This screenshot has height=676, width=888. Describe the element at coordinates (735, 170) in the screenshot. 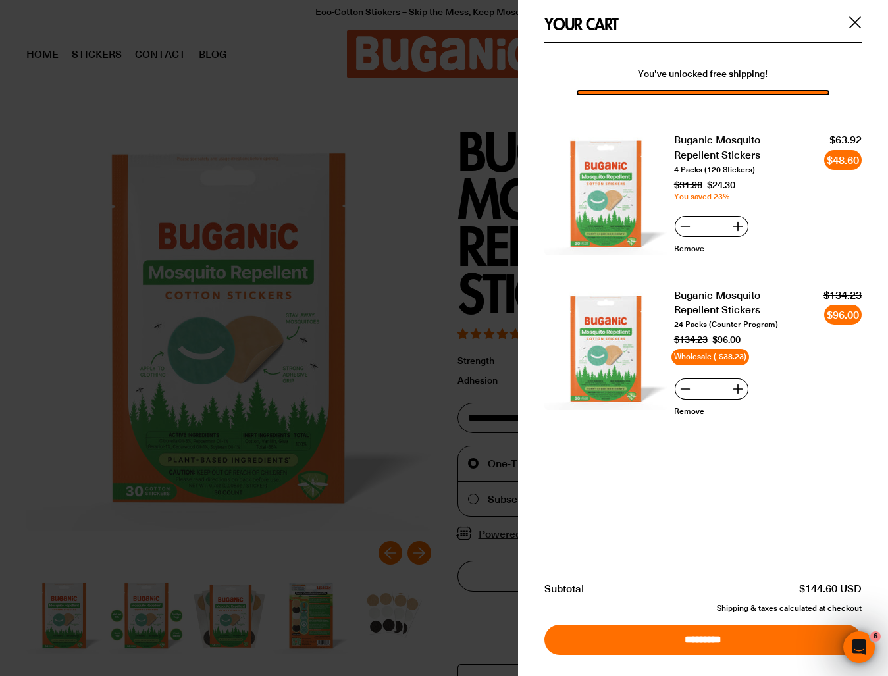

I see `p: 4 Packs (120 Stickers)` at that location.